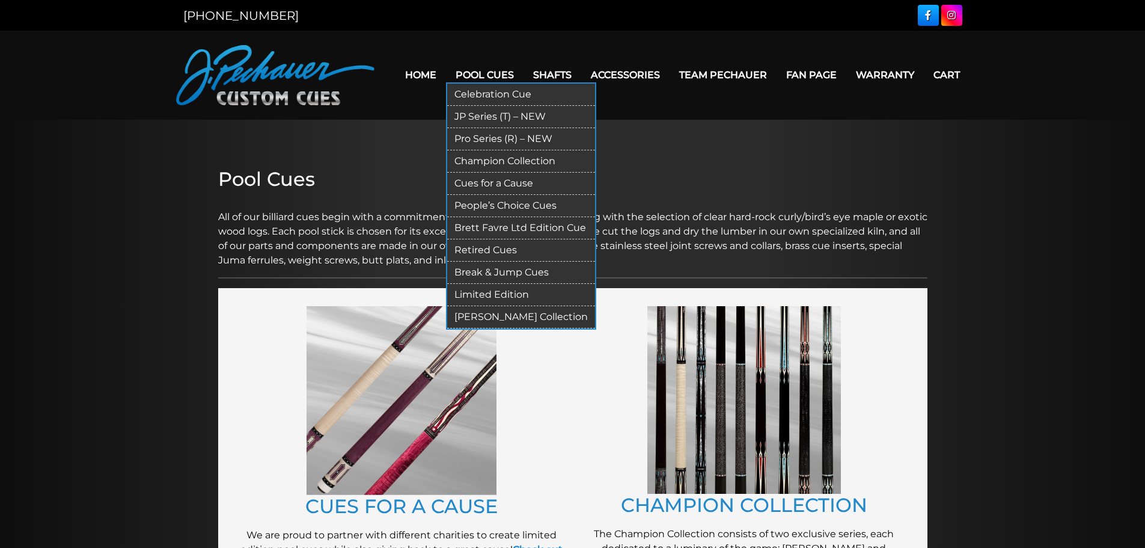 Image resolution: width=1145 pixels, height=548 pixels. I want to click on a: CUES FOR A CAUSE, so click(401, 505).